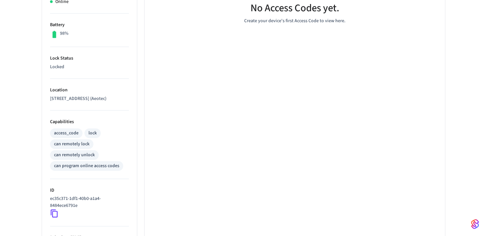 The width and height of the screenshot is (487, 236). I want to click on div: can remotely lock, so click(72, 144).